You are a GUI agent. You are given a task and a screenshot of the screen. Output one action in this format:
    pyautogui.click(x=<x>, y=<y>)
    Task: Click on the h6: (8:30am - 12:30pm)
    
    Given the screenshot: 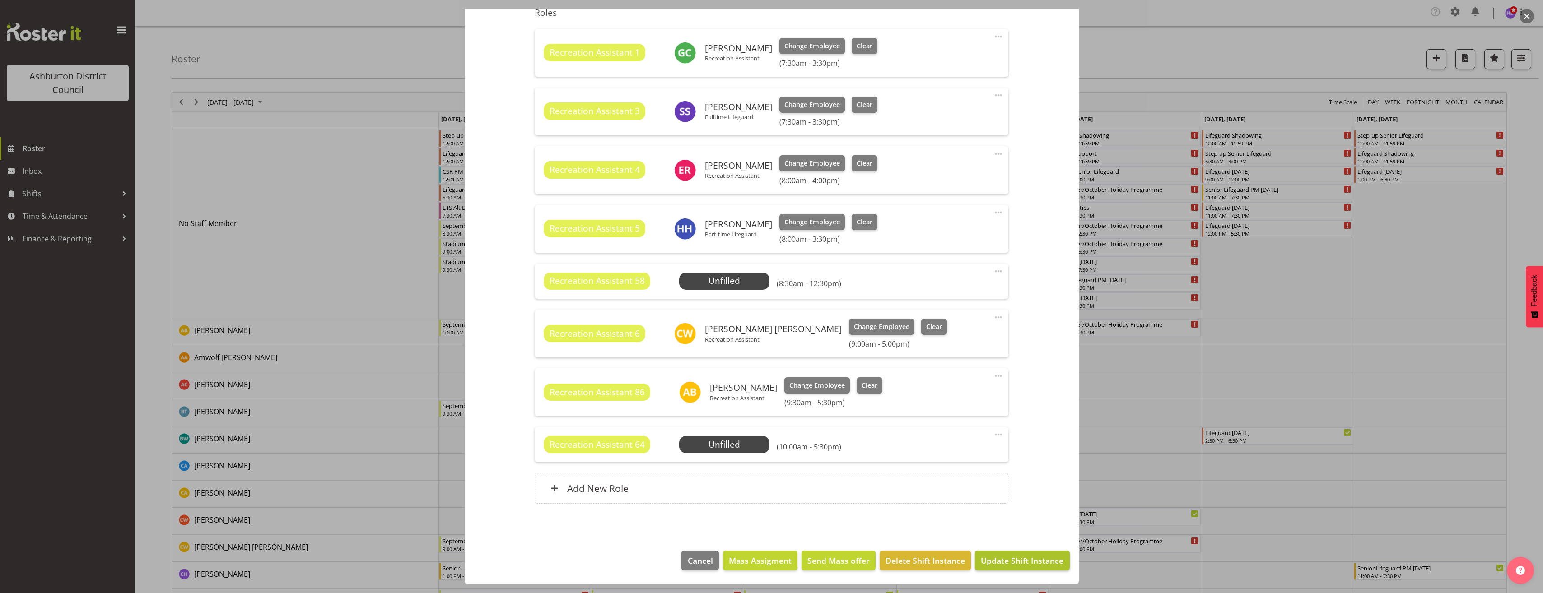 What is the action you would take?
    pyautogui.click(x=809, y=284)
    